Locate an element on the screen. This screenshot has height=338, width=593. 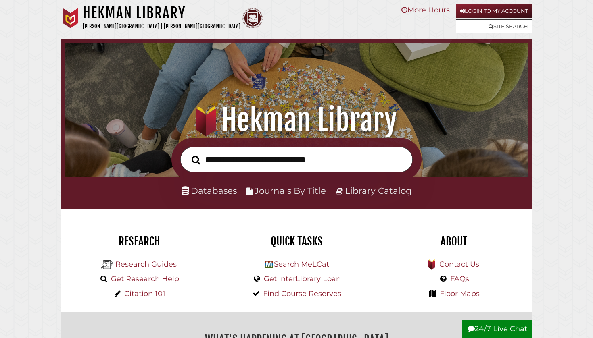
a: Research Guides is located at coordinates (146, 264).